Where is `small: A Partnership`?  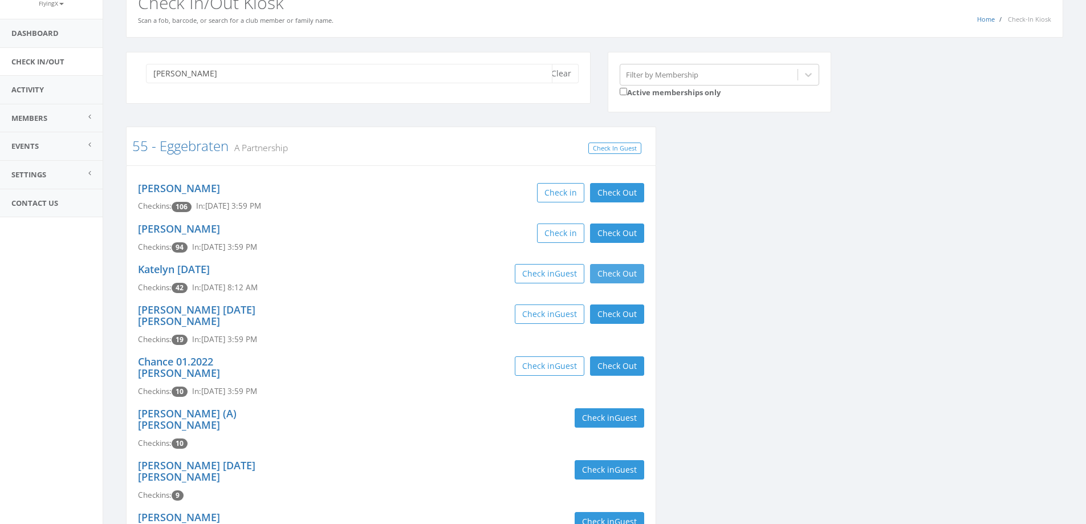
small: A Partnership is located at coordinates (258, 148).